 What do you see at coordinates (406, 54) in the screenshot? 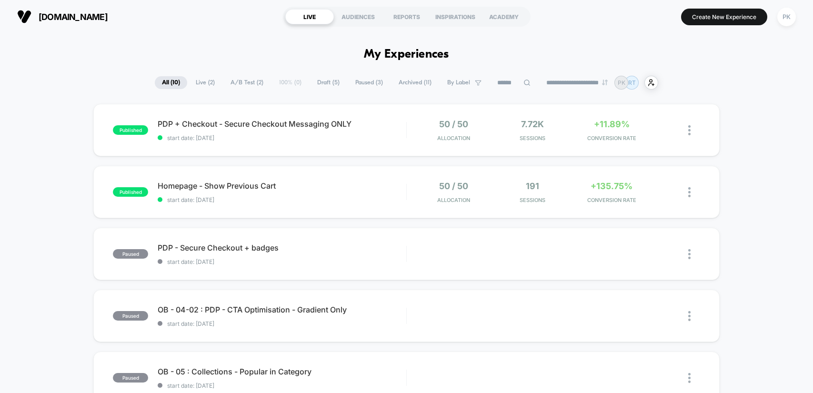
I see `h1: My Experiences` at bounding box center [406, 54].